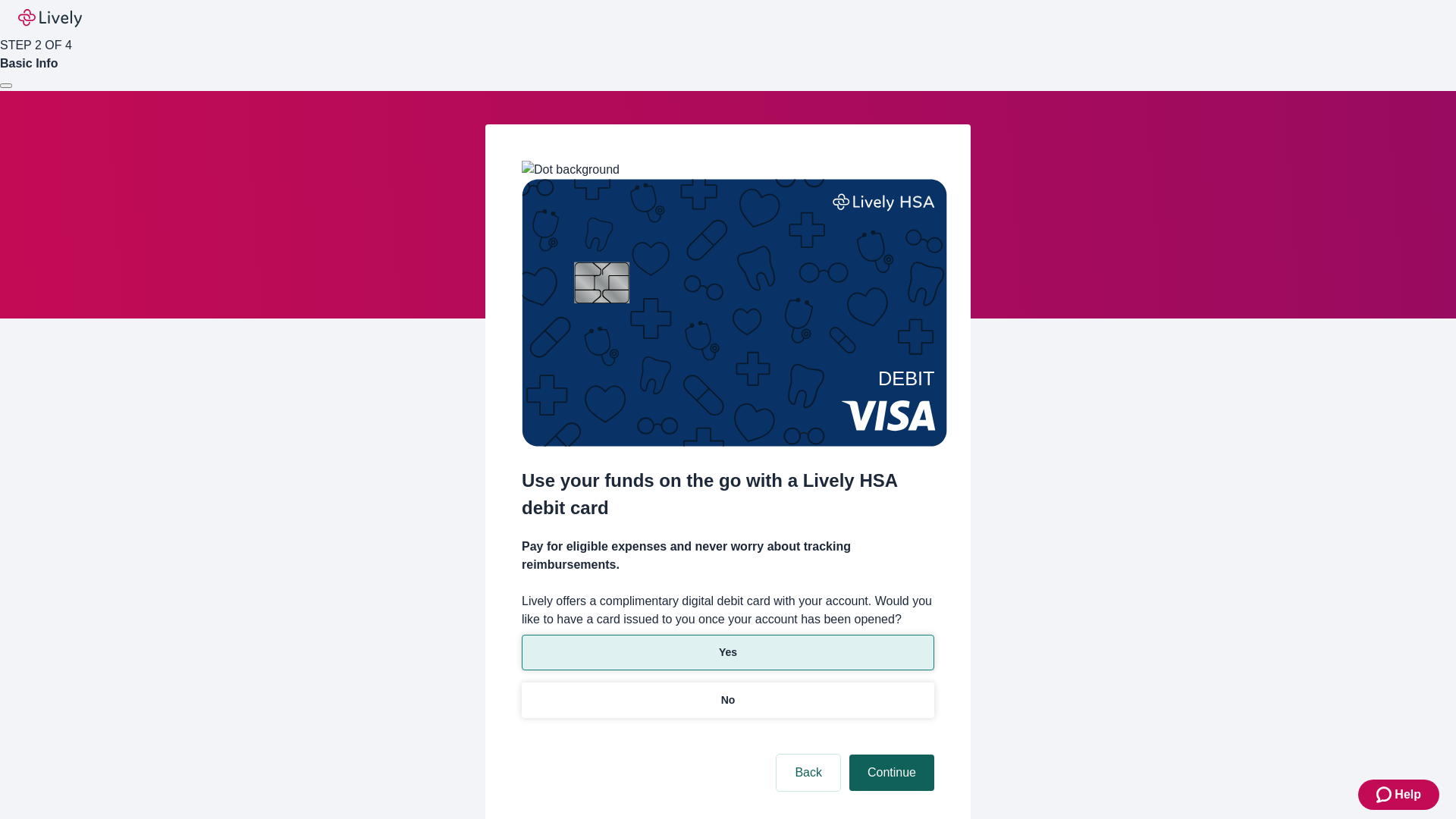 This screenshot has height=819, width=1456. Describe the element at coordinates (734, 312) in the screenshot. I see `img: Debit card` at that location.